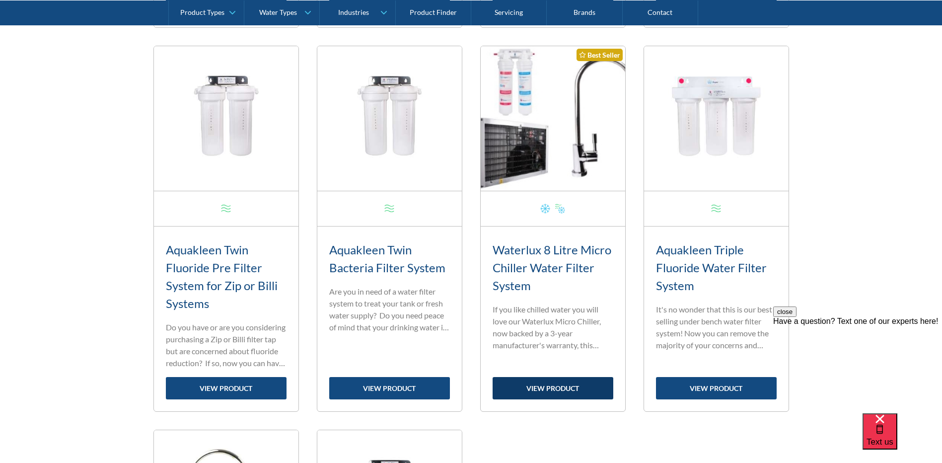 Image resolution: width=942 pixels, height=463 pixels. Describe the element at coordinates (716, 118) in the screenshot. I see `img: Aquakleen Triple Fluoride Water Filter System` at that location.